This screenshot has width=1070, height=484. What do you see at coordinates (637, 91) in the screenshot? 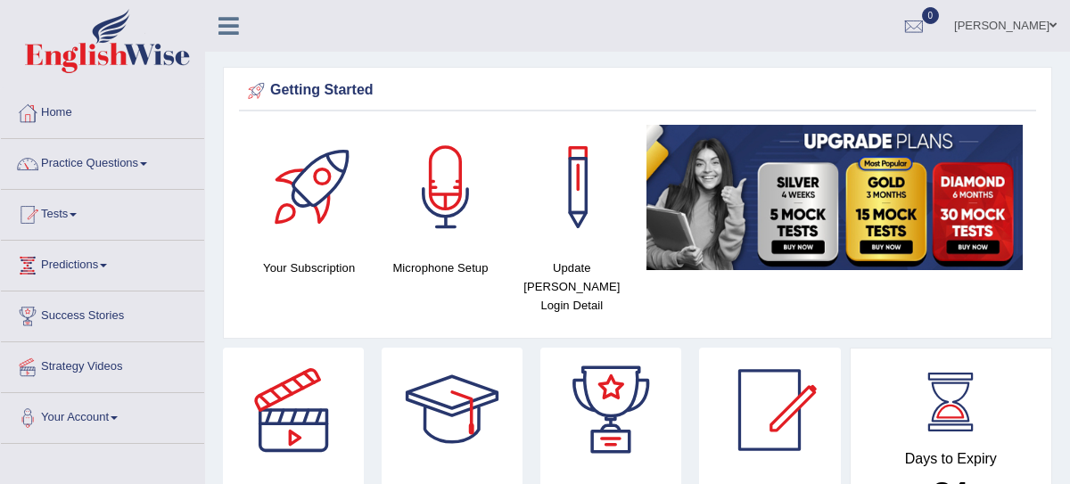
I see `div: Getting Started` at bounding box center [637, 91].